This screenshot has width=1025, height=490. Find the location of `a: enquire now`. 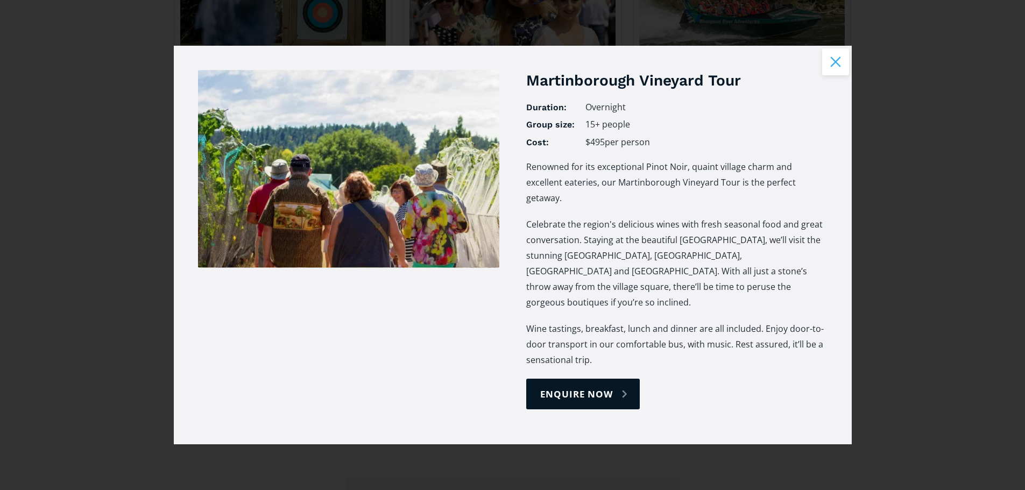

a: enquire now is located at coordinates (583, 394).